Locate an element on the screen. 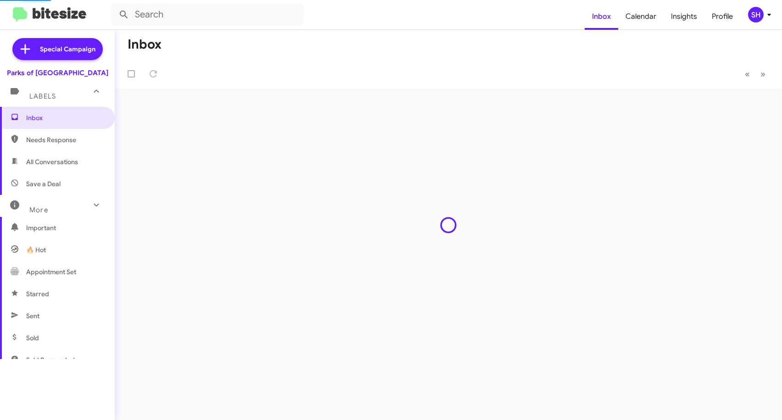 Image resolution: width=782 pixels, height=420 pixels. span: Sent is located at coordinates (33, 316).